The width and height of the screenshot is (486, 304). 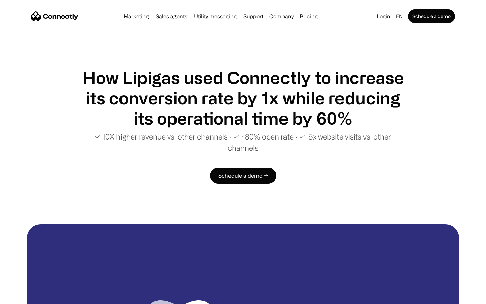 I want to click on div: Company, so click(x=281, y=16).